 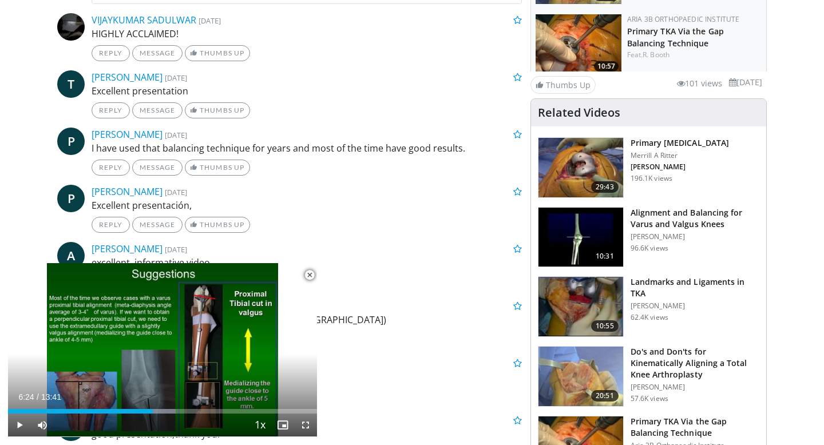 I want to click on img: 297061_3.png.150x105_q85_crop-smart_upscale.jpg, so click(x=581, y=168).